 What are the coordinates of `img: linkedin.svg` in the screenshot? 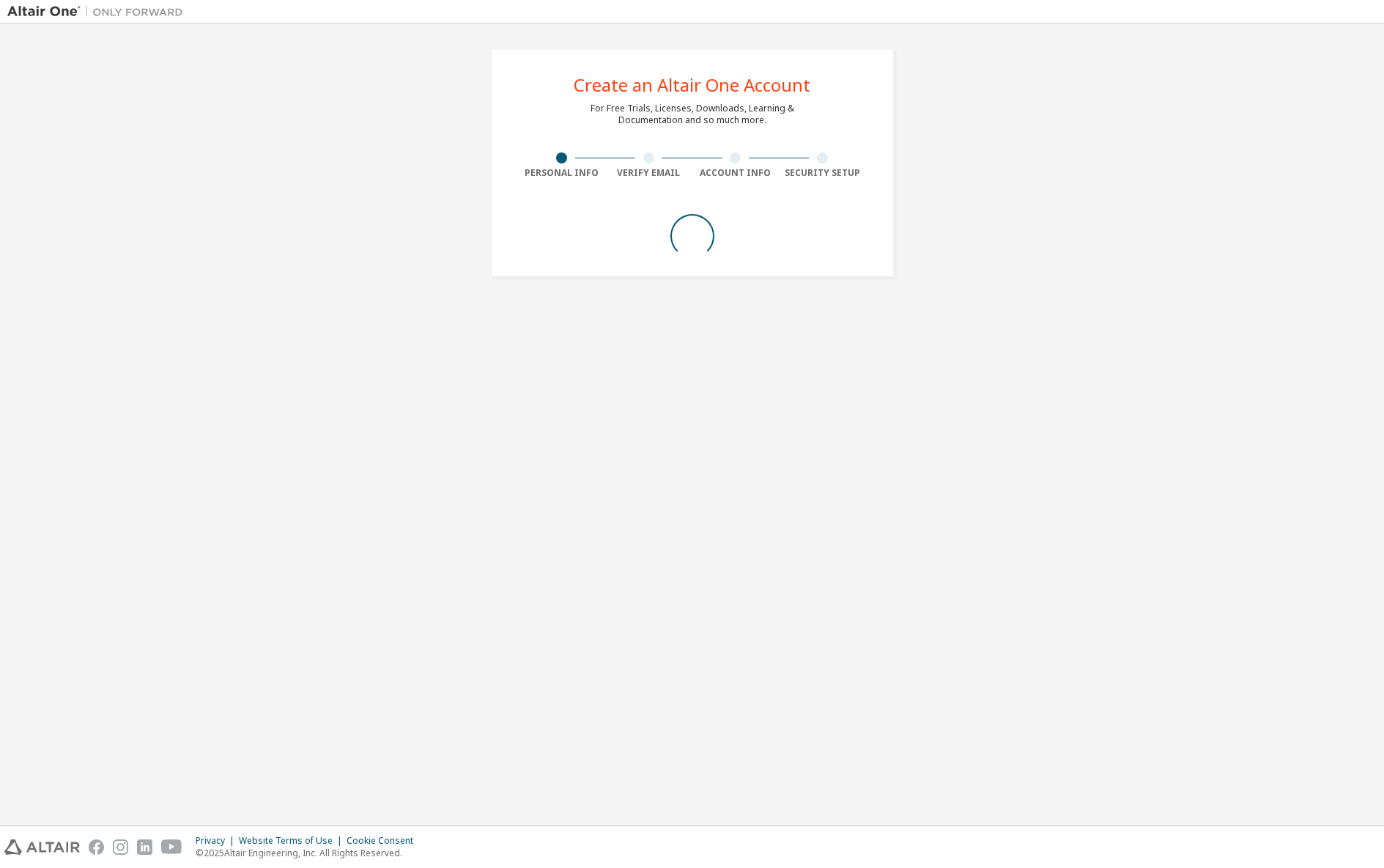 It's located at (144, 846).